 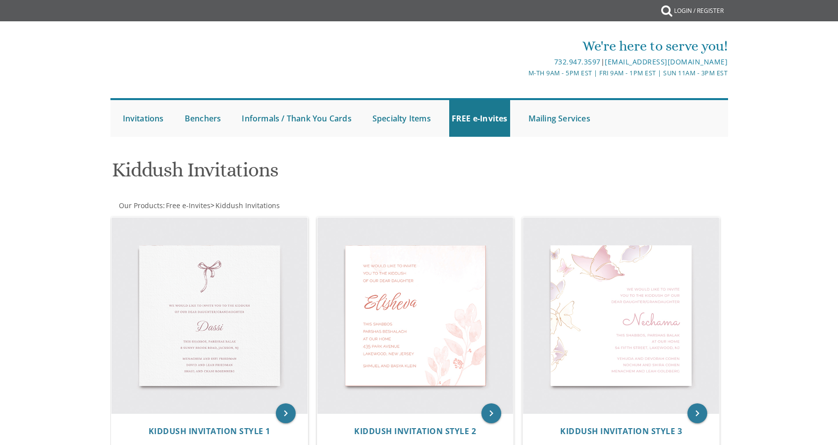 What do you see at coordinates (209, 431) in the screenshot?
I see `span: Kiddush Invitation Style 1` at bounding box center [209, 431].